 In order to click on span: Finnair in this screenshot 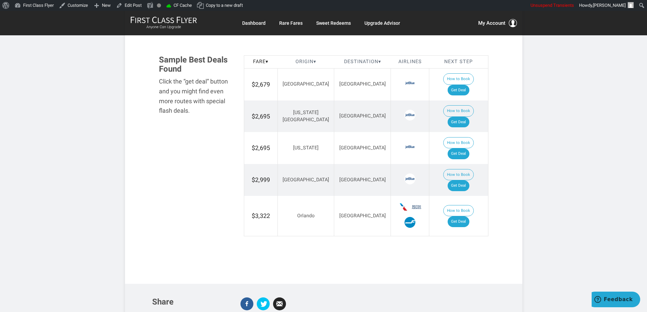, I will do `click(410, 222)`.